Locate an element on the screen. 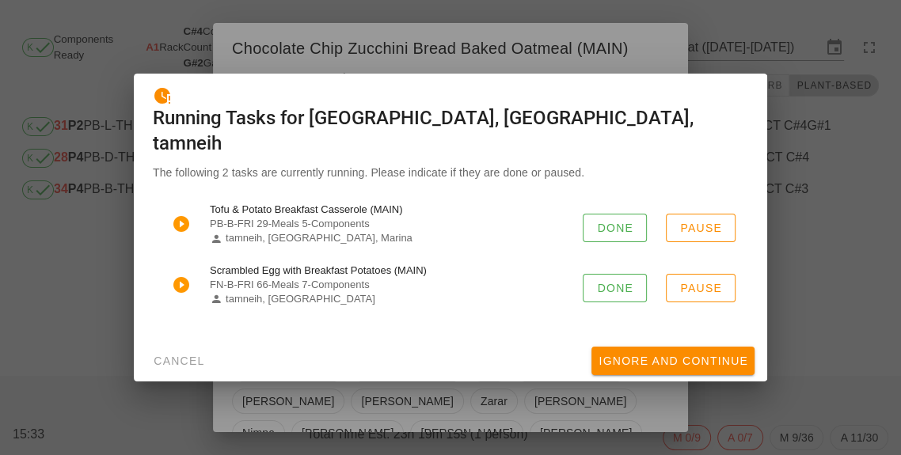  p: The following 2 tasks are currently running. Please indicate if they are done or paused. is located at coordinates (451, 173).